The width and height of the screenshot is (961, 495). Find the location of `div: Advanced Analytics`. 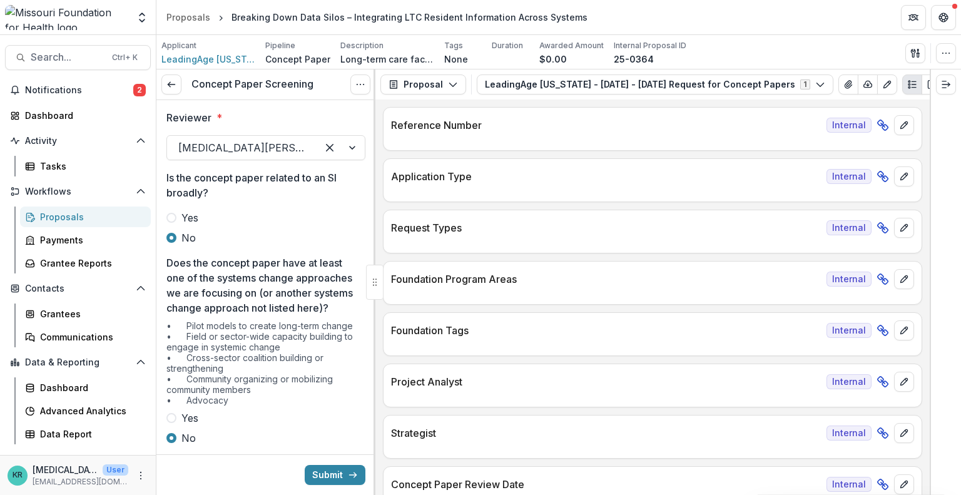

div: Advanced Analytics is located at coordinates (90, 411).